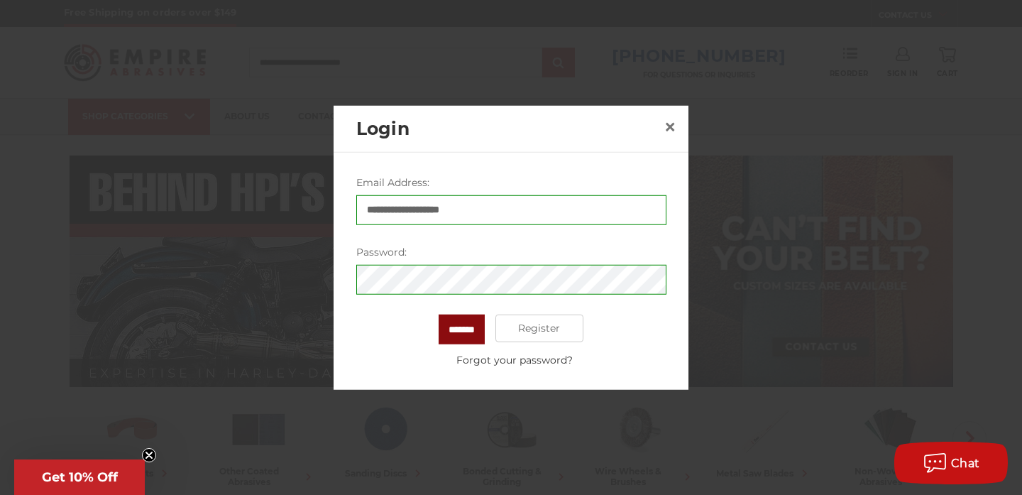  Describe the element at coordinates (79, 477) in the screenshot. I see `div: Get 10% OffClose teaser` at that location.